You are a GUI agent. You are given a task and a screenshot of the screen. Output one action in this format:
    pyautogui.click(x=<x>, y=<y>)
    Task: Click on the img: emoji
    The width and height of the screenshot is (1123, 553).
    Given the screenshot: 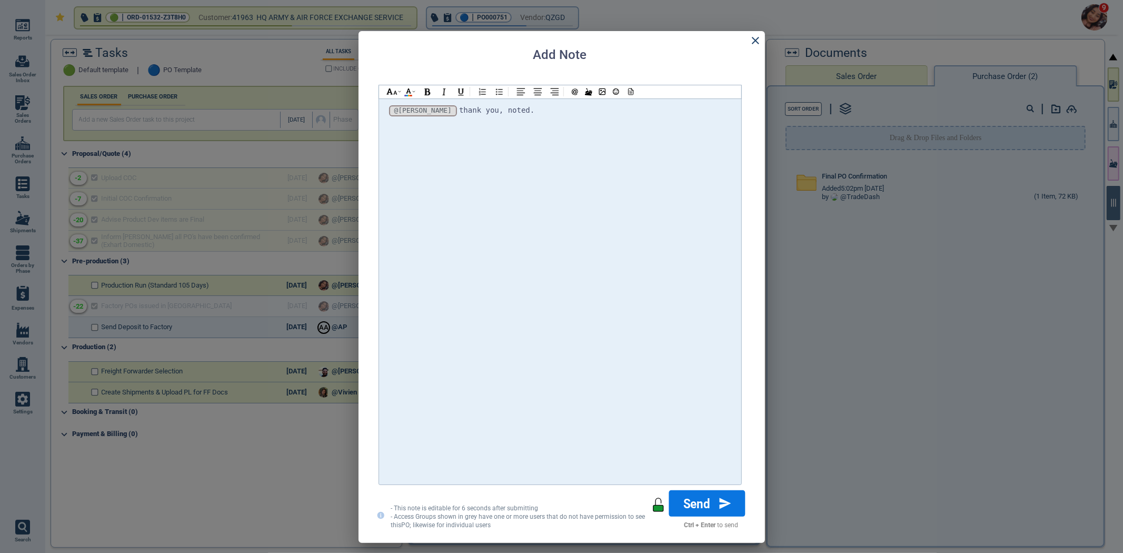 What is the action you would take?
    pyautogui.click(x=616, y=92)
    